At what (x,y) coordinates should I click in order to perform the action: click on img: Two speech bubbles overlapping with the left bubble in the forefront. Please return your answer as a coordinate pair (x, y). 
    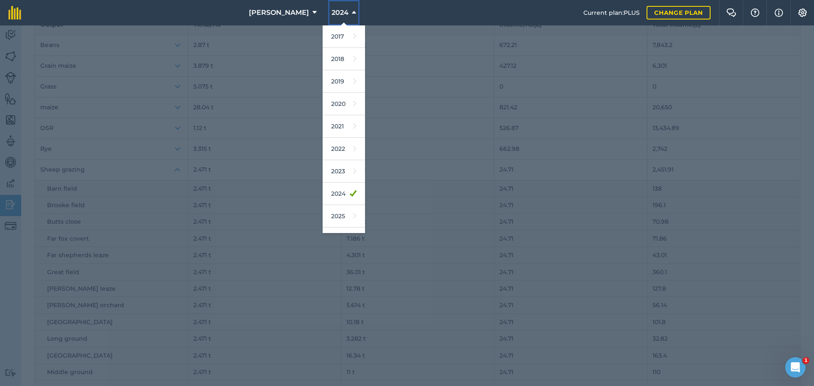
    Looking at the image, I should click on (731, 13).